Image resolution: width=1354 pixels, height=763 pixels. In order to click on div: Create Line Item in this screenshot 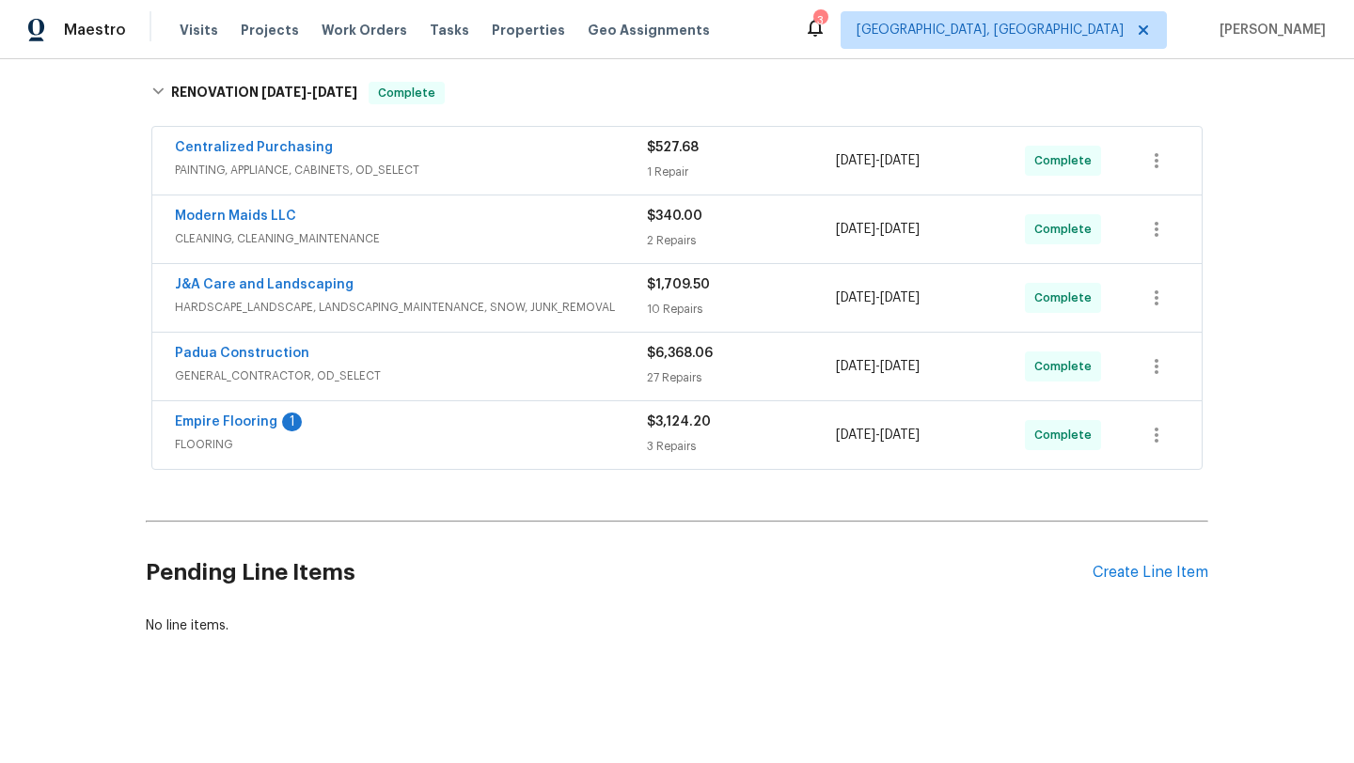, I will do `click(1150, 573)`.